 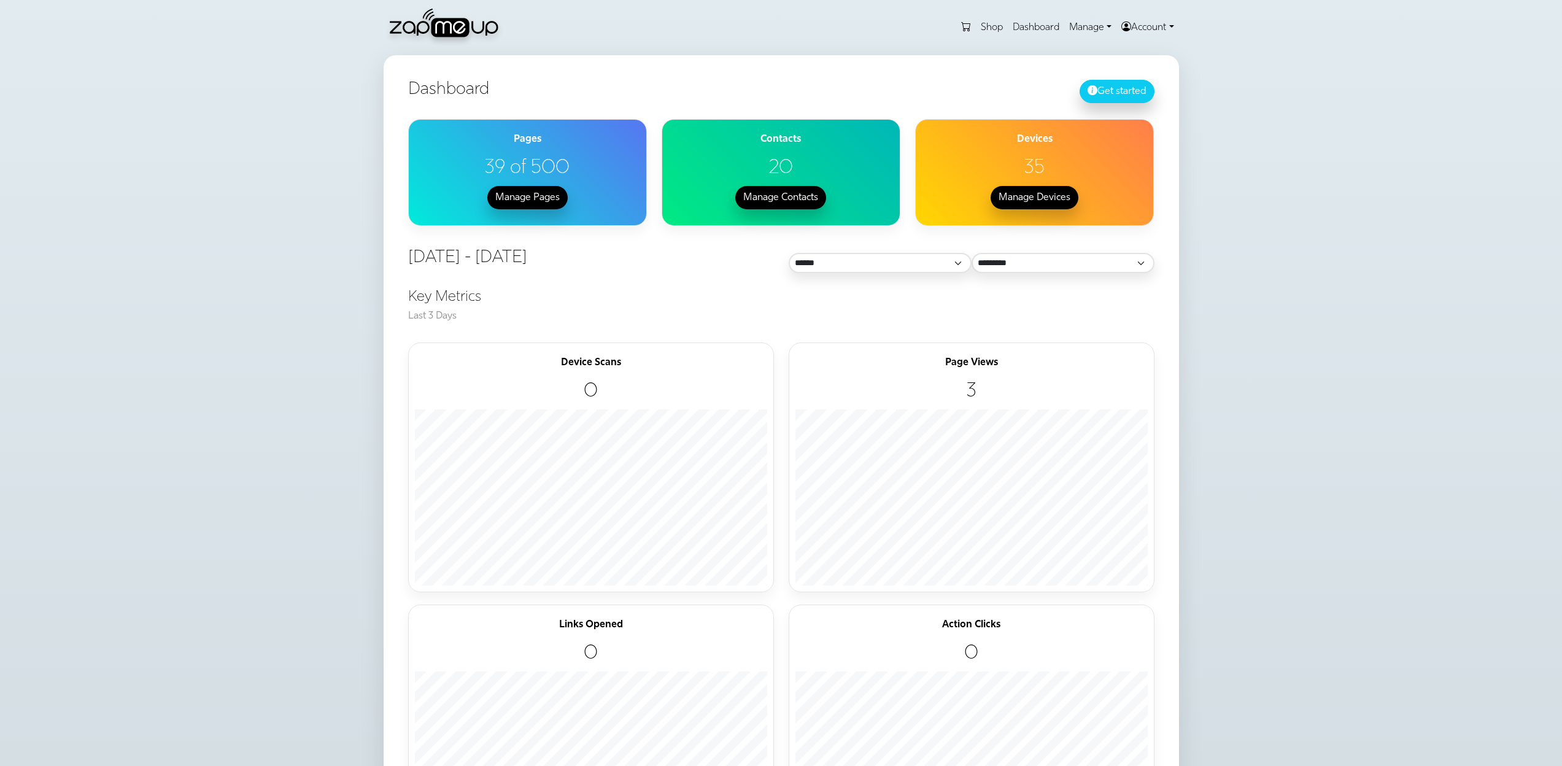 I want to click on strong: Device Scans, so click(x=591, y=363).